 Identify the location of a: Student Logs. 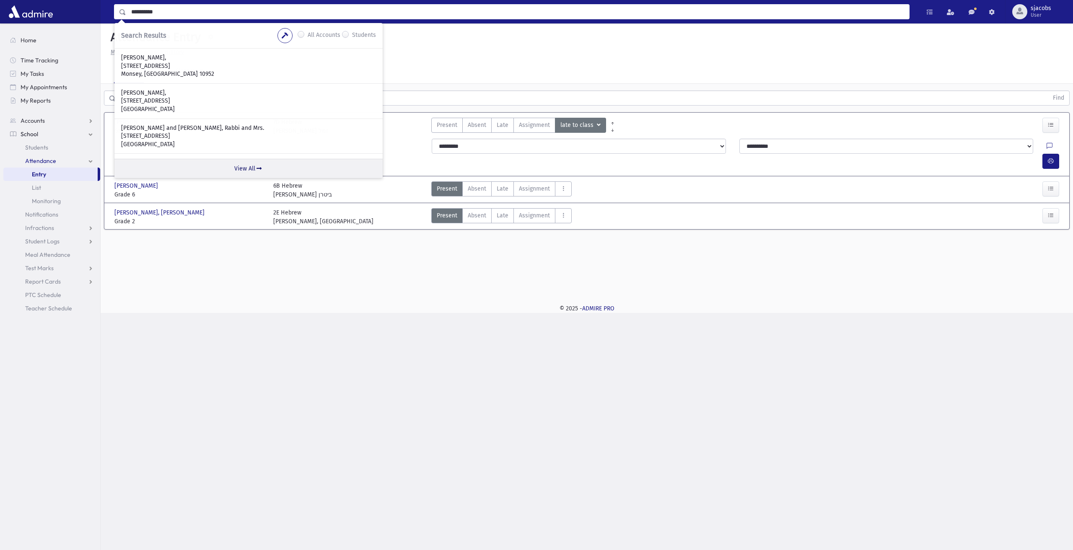
(52, 241).